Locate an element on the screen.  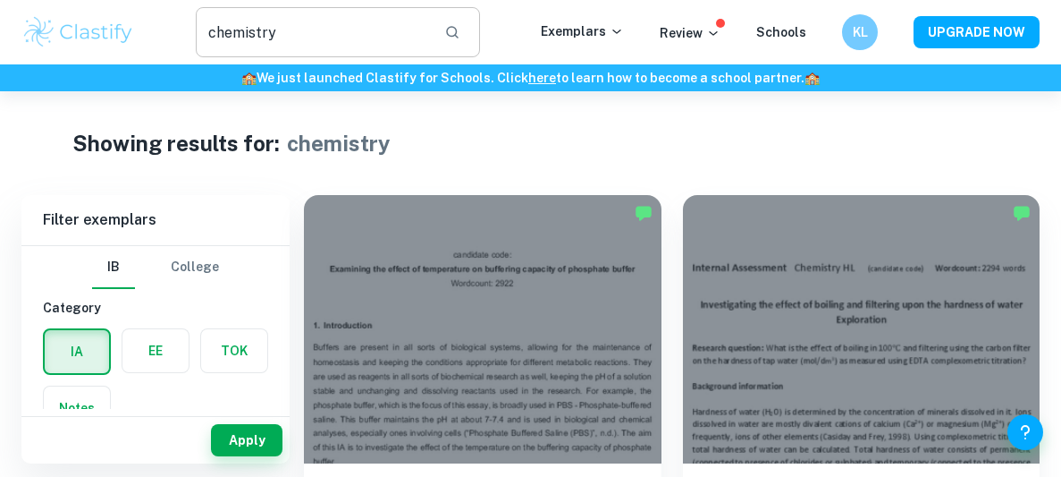
button: Notes is located at coordinates (77, 408).